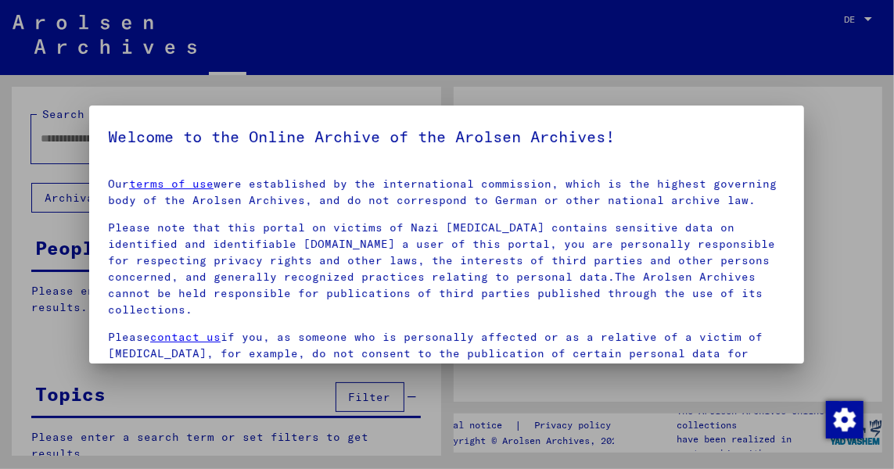 Image resolution: width=894 pixels, height=469 pixels. I want to click on p: Please if you, as someone who is personally affected or as a relative of a victim of [MEDICAL_DAT..., so click(447, 354).